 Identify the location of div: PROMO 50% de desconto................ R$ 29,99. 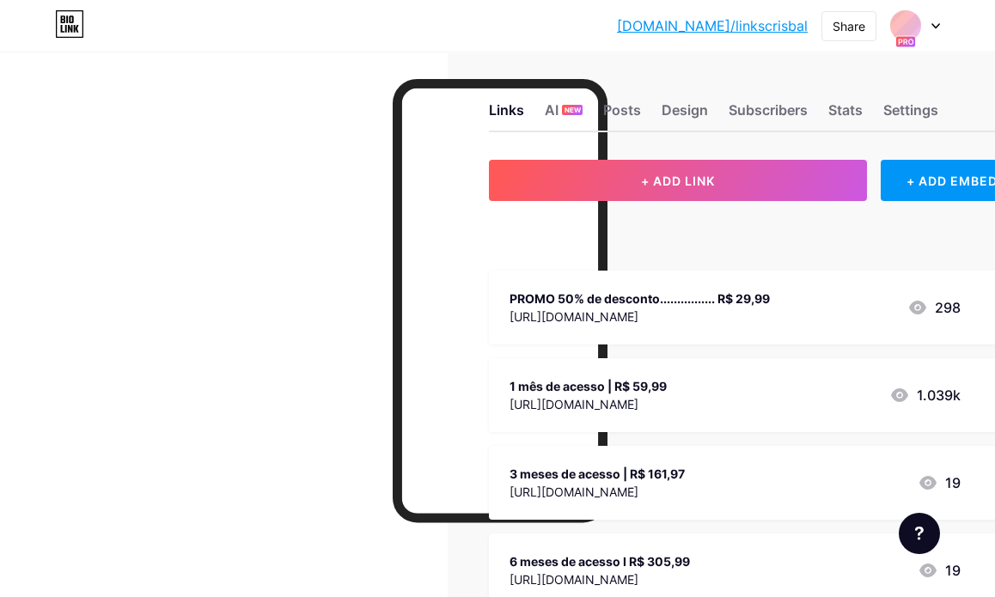
(639, 298).